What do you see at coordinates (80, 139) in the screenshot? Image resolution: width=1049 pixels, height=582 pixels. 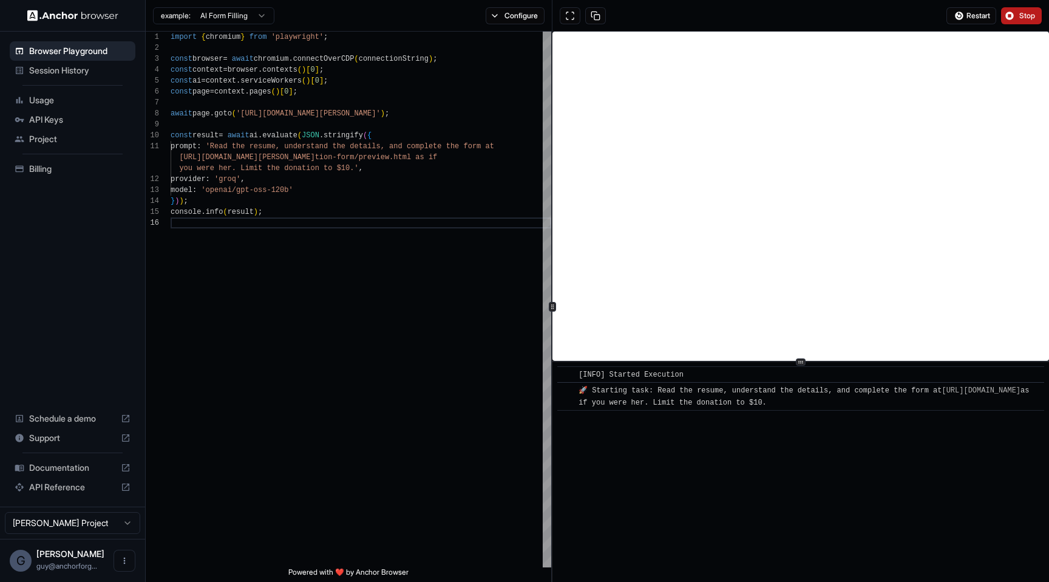 I see `span: Project` at bounding box center [80, 139].